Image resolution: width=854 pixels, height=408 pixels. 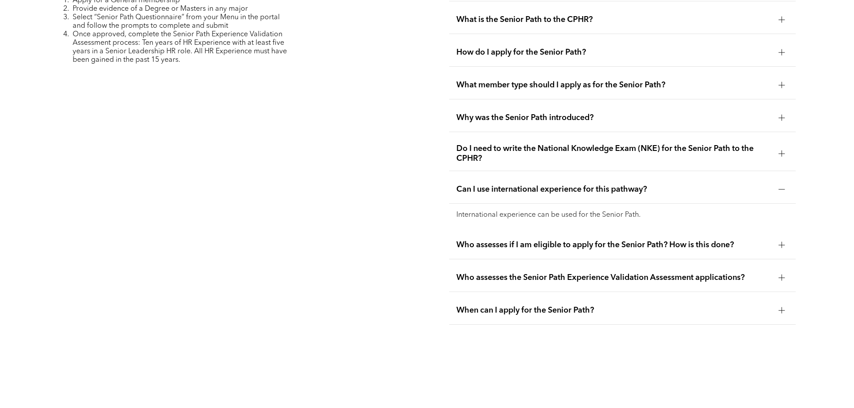 I want to click on p: International experience can be used for the Senior Path., so click(x=622, y=215).